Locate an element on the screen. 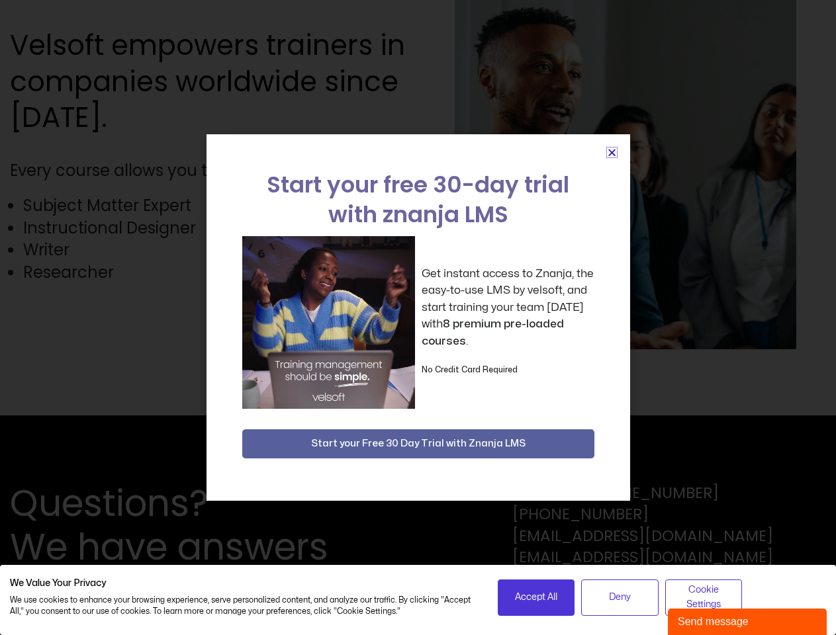 This screenshot has width=836, height=635. a: Close is located at coordinates (612, 152).